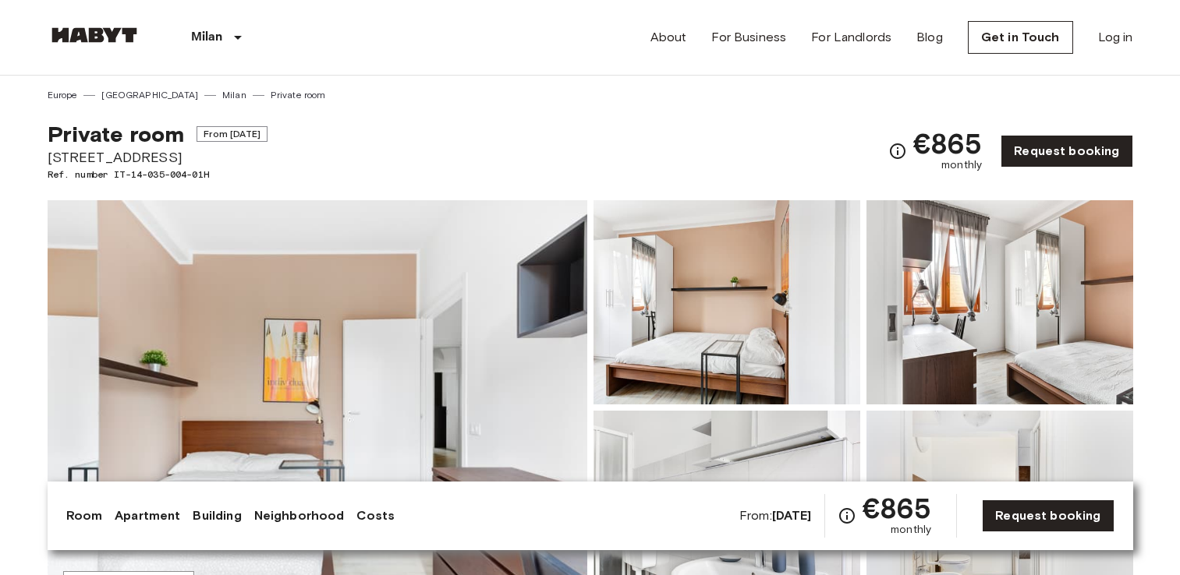 This screenshot has width=1180, height=575. Describe the element at coordinates (775, 516) in the screenshot. I see `span: From:` at that location.